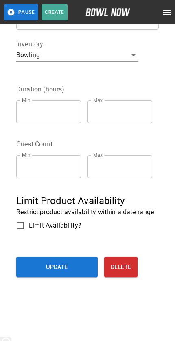  Describe the element at coordinates (87, 212) in the screenshot. I see `p: Restrict product availability within a date range` at that location.